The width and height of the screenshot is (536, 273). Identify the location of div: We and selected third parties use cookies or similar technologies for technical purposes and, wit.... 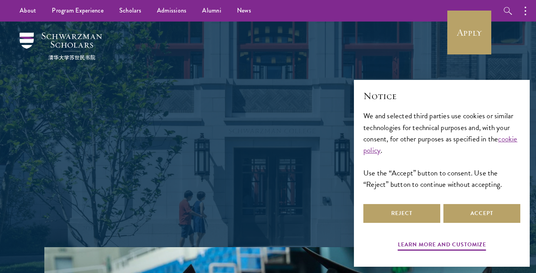
(442, 150).